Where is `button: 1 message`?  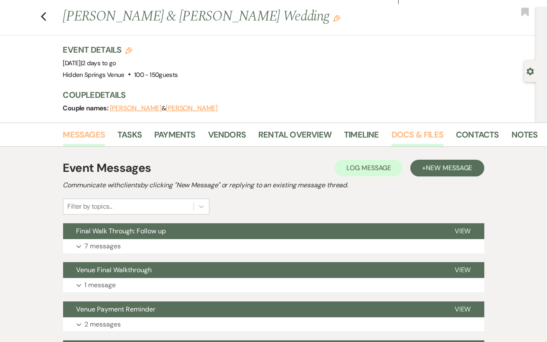
button: 1 message is located at coordinates (274, 285).